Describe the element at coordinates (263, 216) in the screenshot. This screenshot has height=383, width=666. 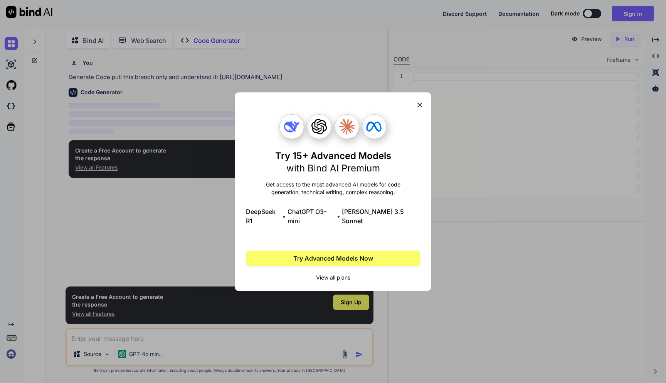
I see `span: DeepSeek R1` at that location.